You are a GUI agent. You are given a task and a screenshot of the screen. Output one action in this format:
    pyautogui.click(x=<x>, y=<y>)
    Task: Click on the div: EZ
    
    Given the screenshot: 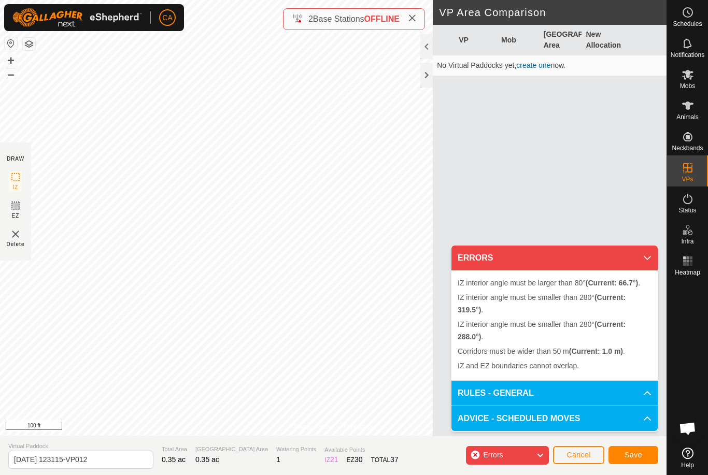 What is the action you would take?
    pyautogui.click(x=355, y=460)
    